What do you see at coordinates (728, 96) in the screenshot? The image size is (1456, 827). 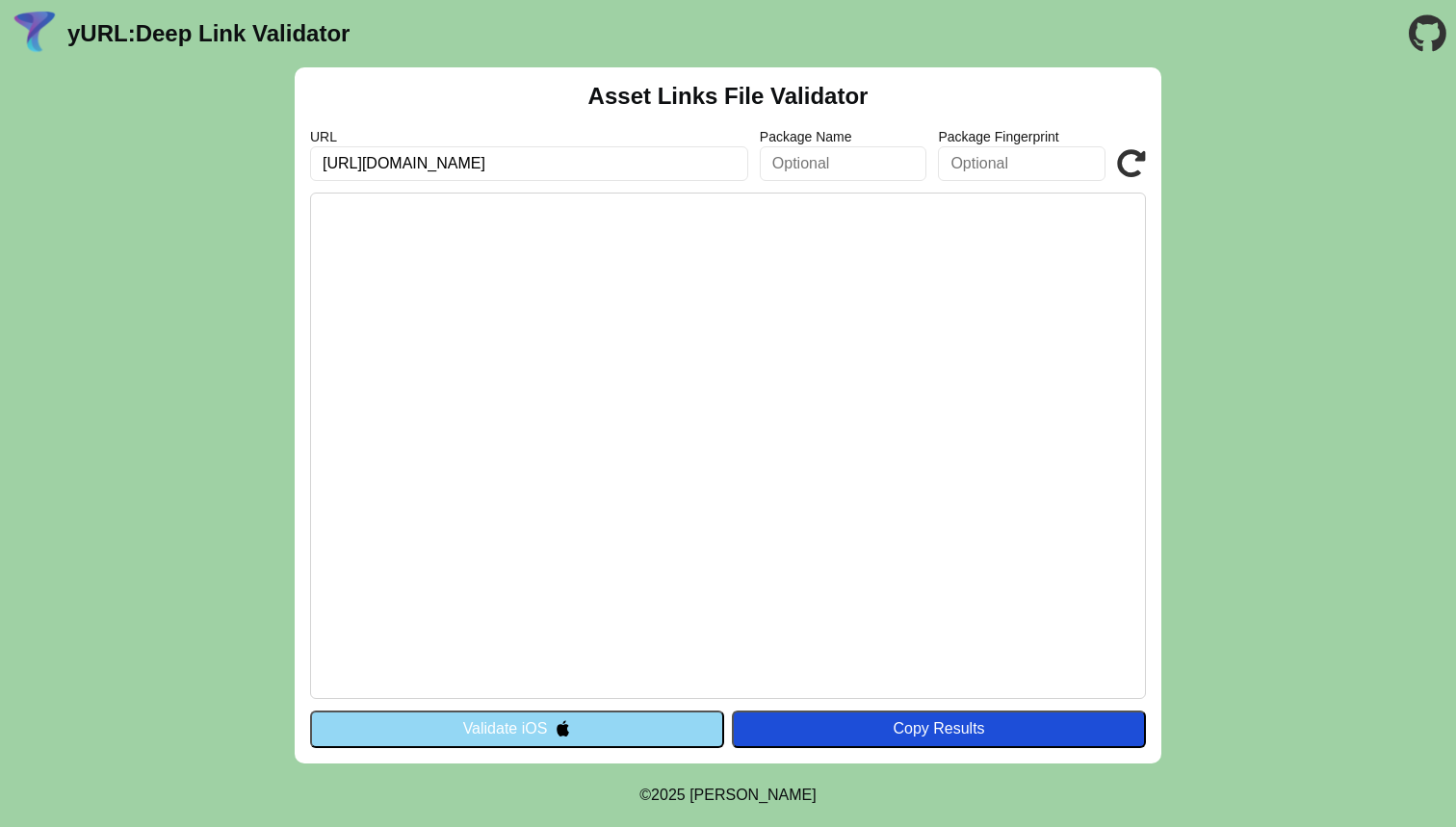 I see `h2: Asset Links File Validator` at bounding box center [728, 96].